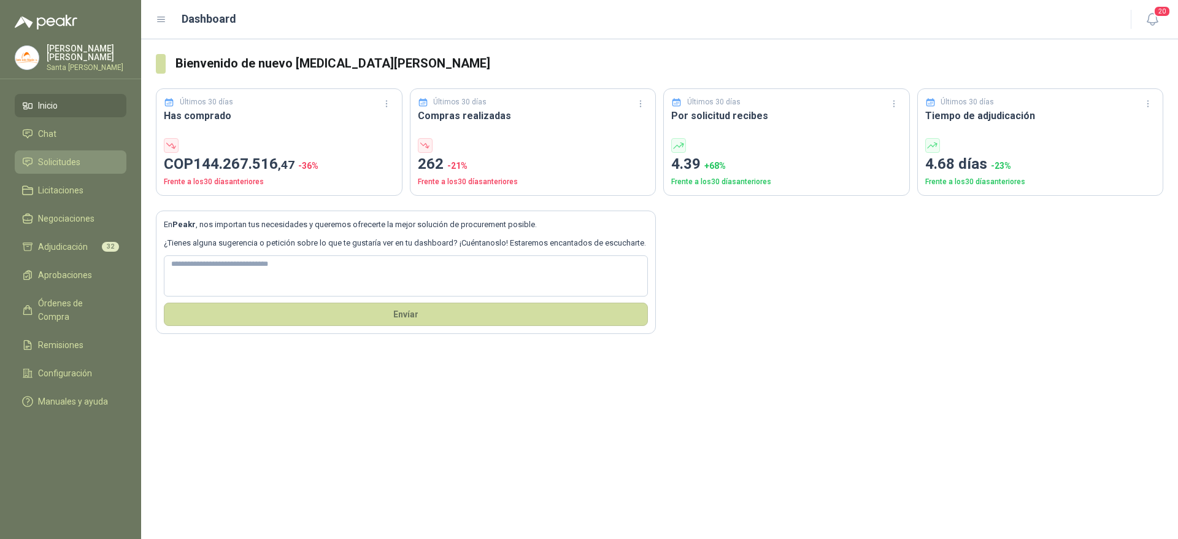  I want to click on b: Peakr, so click(184, 224).